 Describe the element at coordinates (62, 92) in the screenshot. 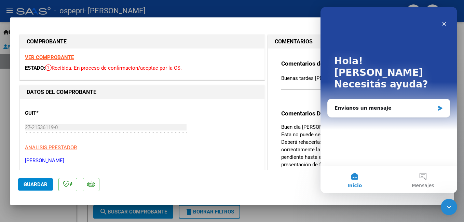

I see `strong: DATOS DEL COMPROBANTE` at that location.